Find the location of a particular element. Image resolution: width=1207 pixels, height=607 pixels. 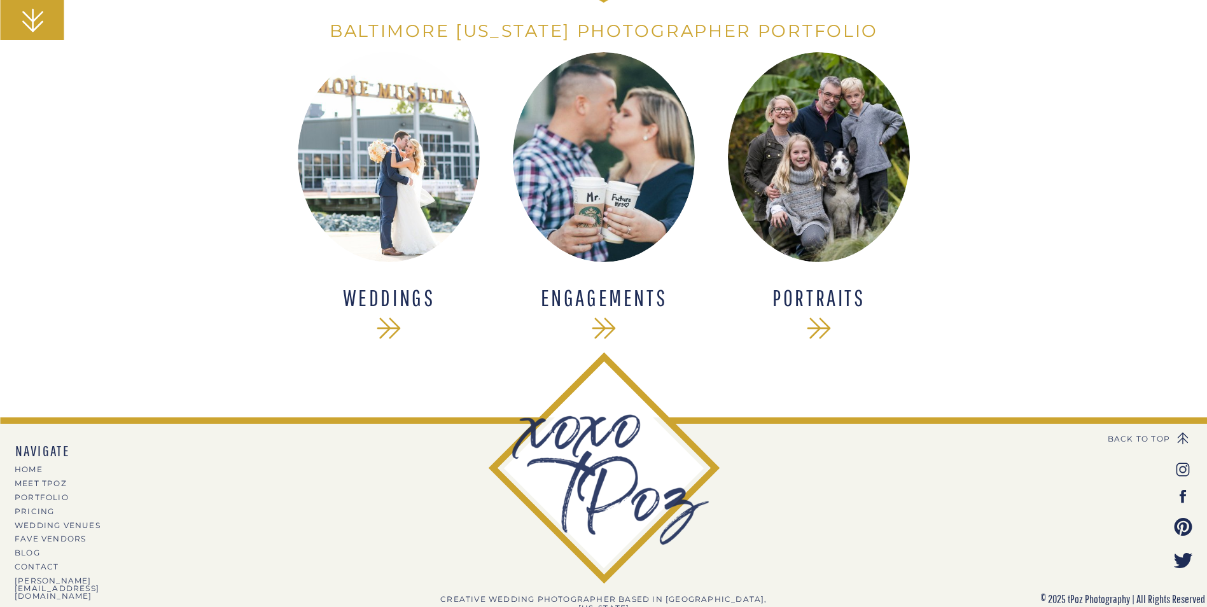

a: Wedding Venues is located at coordinates (70, 525).